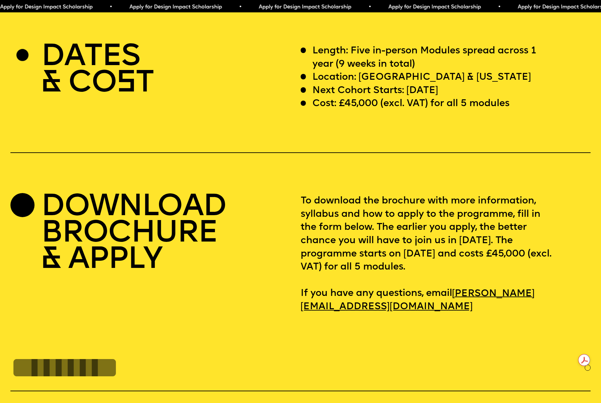 This screenshot has height=403, width=601. What do you see at coordinates (126, 84) in the screenshot?
I see `span: S` at bounding box center [126, 84].